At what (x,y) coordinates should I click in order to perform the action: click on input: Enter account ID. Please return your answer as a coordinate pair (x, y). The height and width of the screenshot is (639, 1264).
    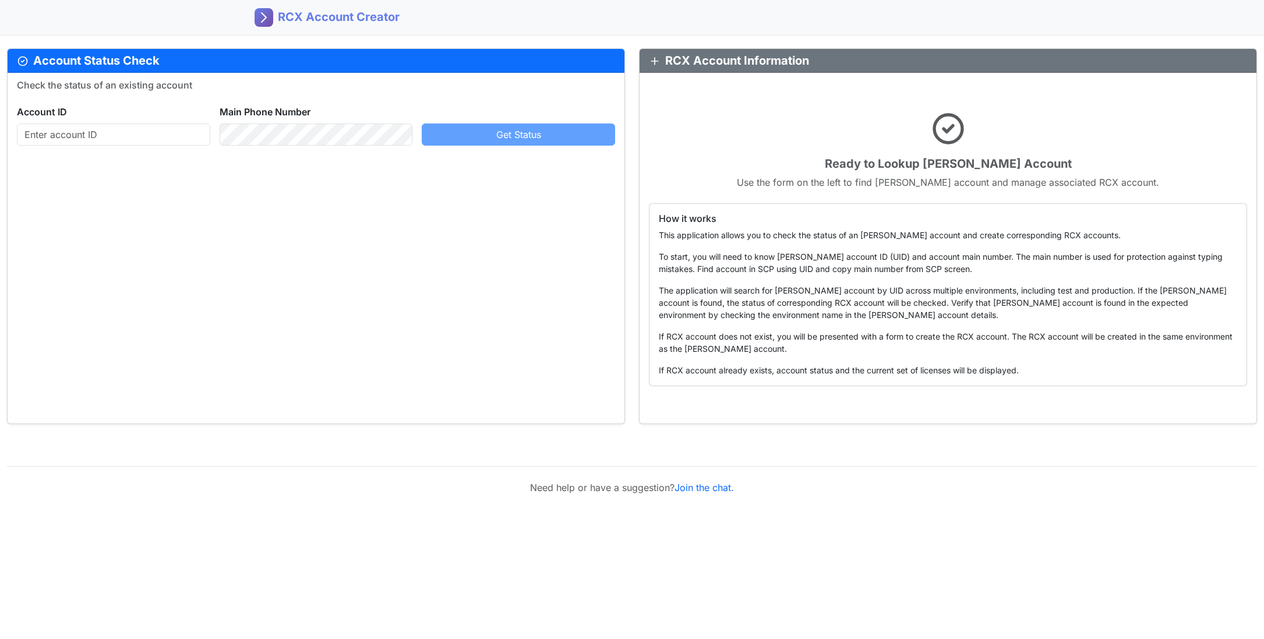
    Looking at the image, I should click on (114, 135).